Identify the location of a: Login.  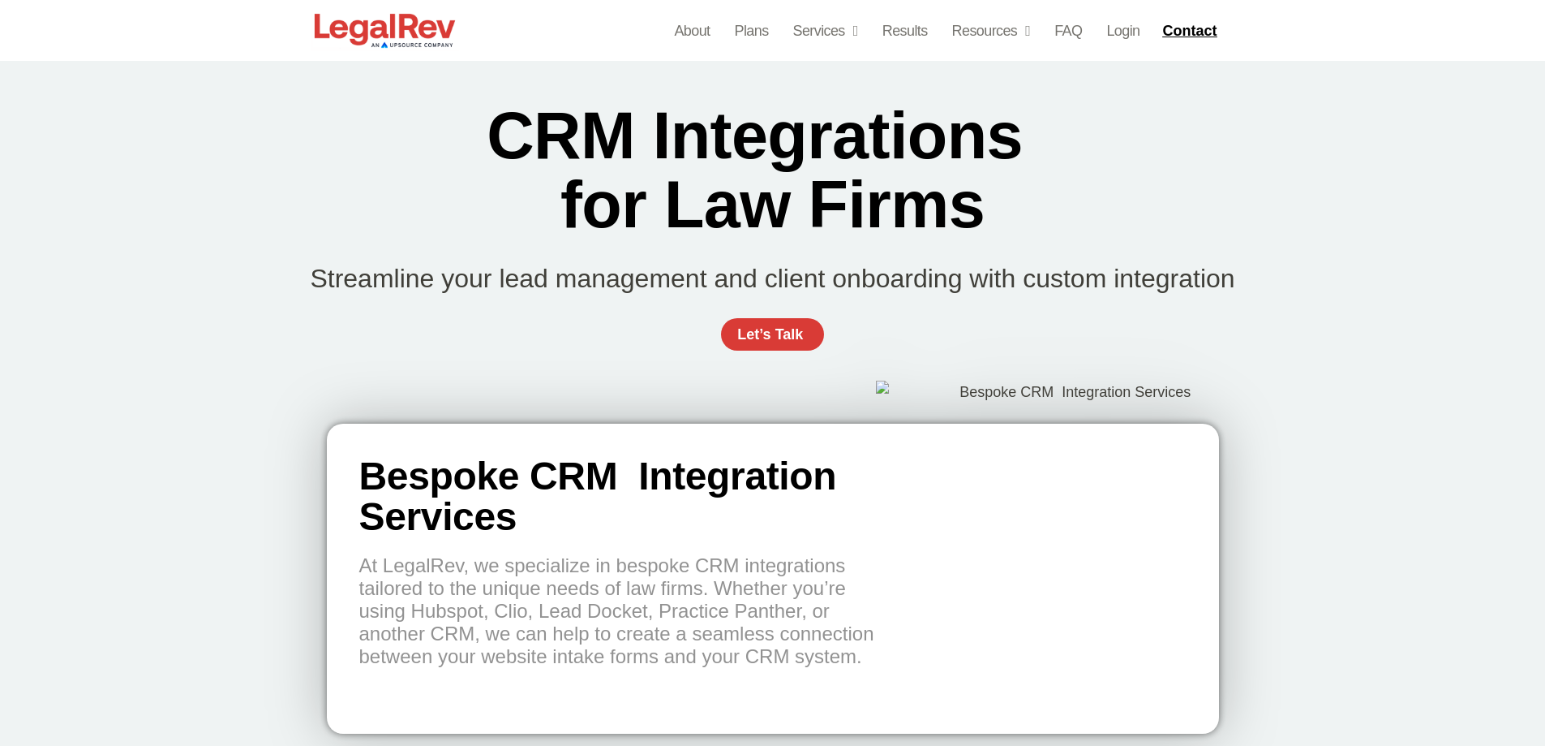
(1123, 31).